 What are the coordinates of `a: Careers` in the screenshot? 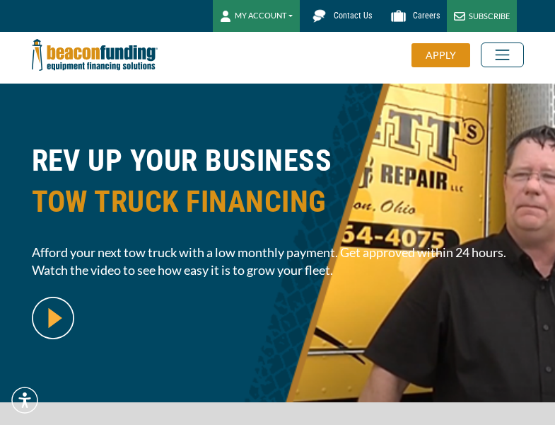 It's located at (413, 16).